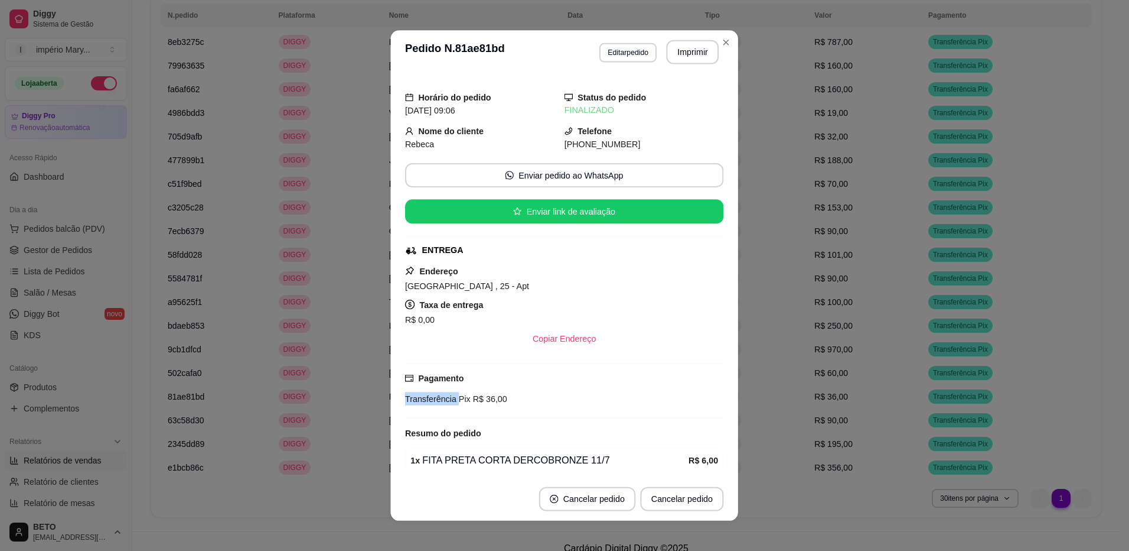  I want to click on span: phone, so click(569, 131).